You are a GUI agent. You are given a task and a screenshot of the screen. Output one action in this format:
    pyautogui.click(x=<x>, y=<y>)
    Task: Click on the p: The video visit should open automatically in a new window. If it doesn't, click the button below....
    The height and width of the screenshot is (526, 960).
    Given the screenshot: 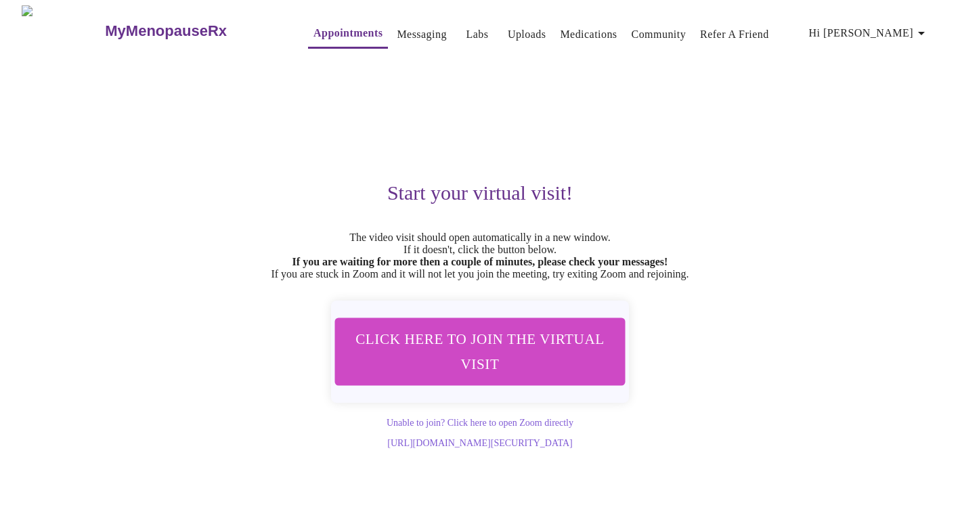 What is the action you would take?
    pyautogui.click(x=480, y=256)
    